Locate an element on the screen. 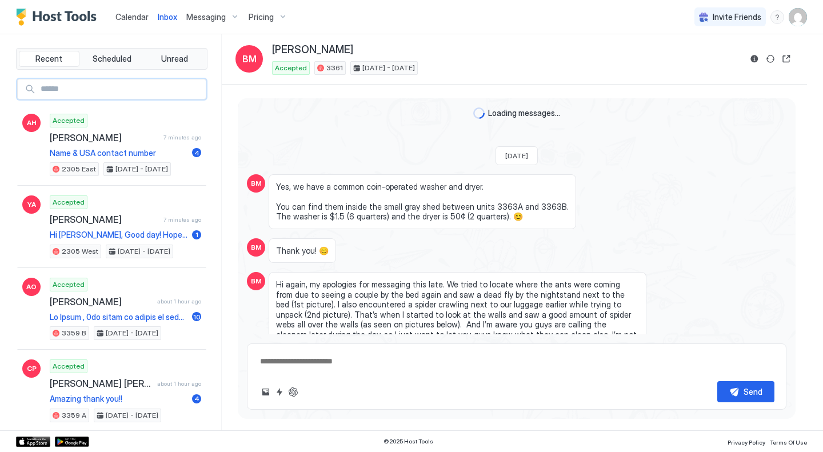 This screenshot has height=452, width=823. span: AH is located at coordinates (31, 123).